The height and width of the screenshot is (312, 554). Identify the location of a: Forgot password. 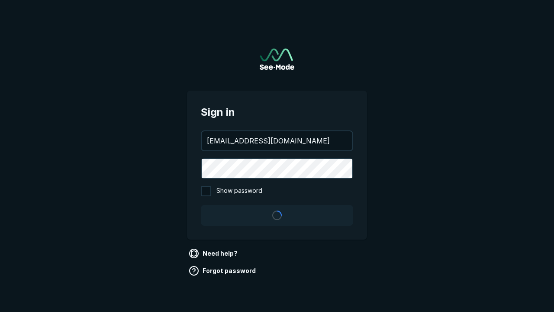
(223, 271).